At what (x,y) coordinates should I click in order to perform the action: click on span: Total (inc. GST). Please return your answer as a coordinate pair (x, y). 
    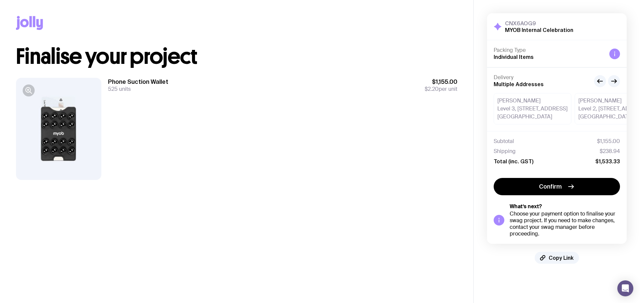
    Looking at the image, I should click on (513, 162).